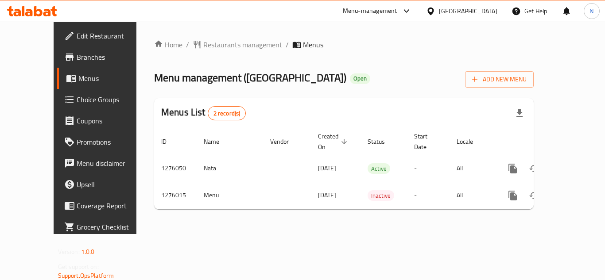 The image size is (605, 280). Describe the element at coordinates (230, 195) in the screenshot. I see `td: Menu` at that location.